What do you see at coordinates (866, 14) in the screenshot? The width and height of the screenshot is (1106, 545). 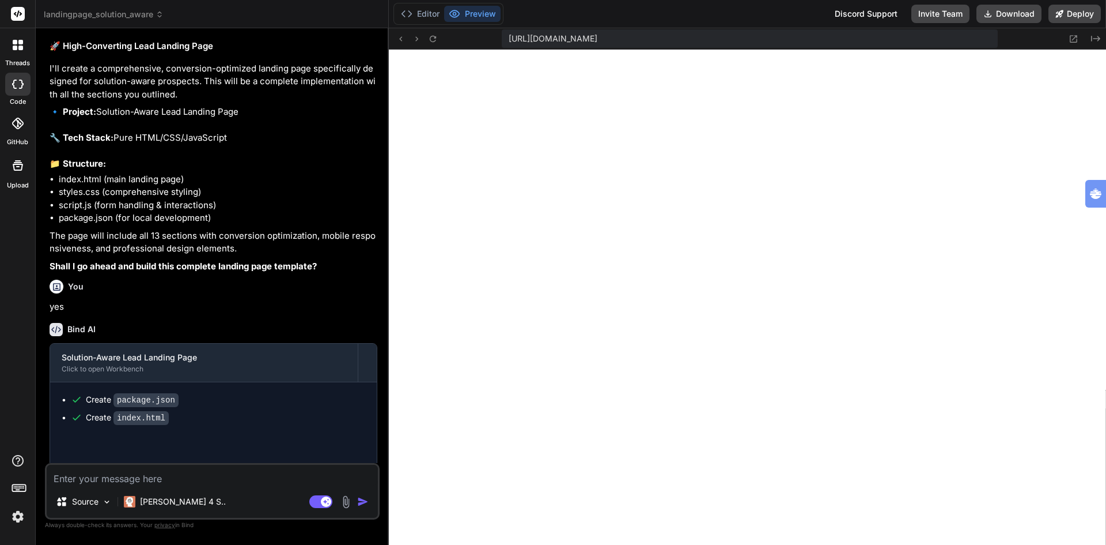 I see `div: Discord Support` at bounding box center [866, 14].